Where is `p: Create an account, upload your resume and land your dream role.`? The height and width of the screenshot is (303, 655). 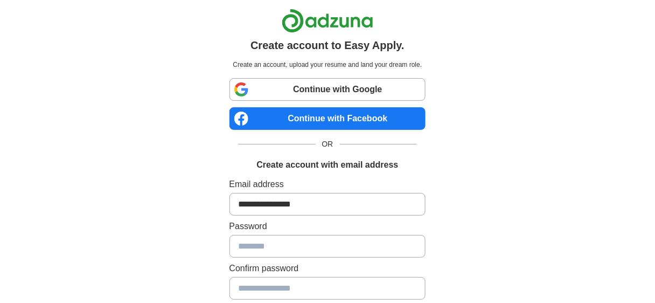
p: Create an account, upload your resume and land your dream role. is located at coordinates (327, 65).